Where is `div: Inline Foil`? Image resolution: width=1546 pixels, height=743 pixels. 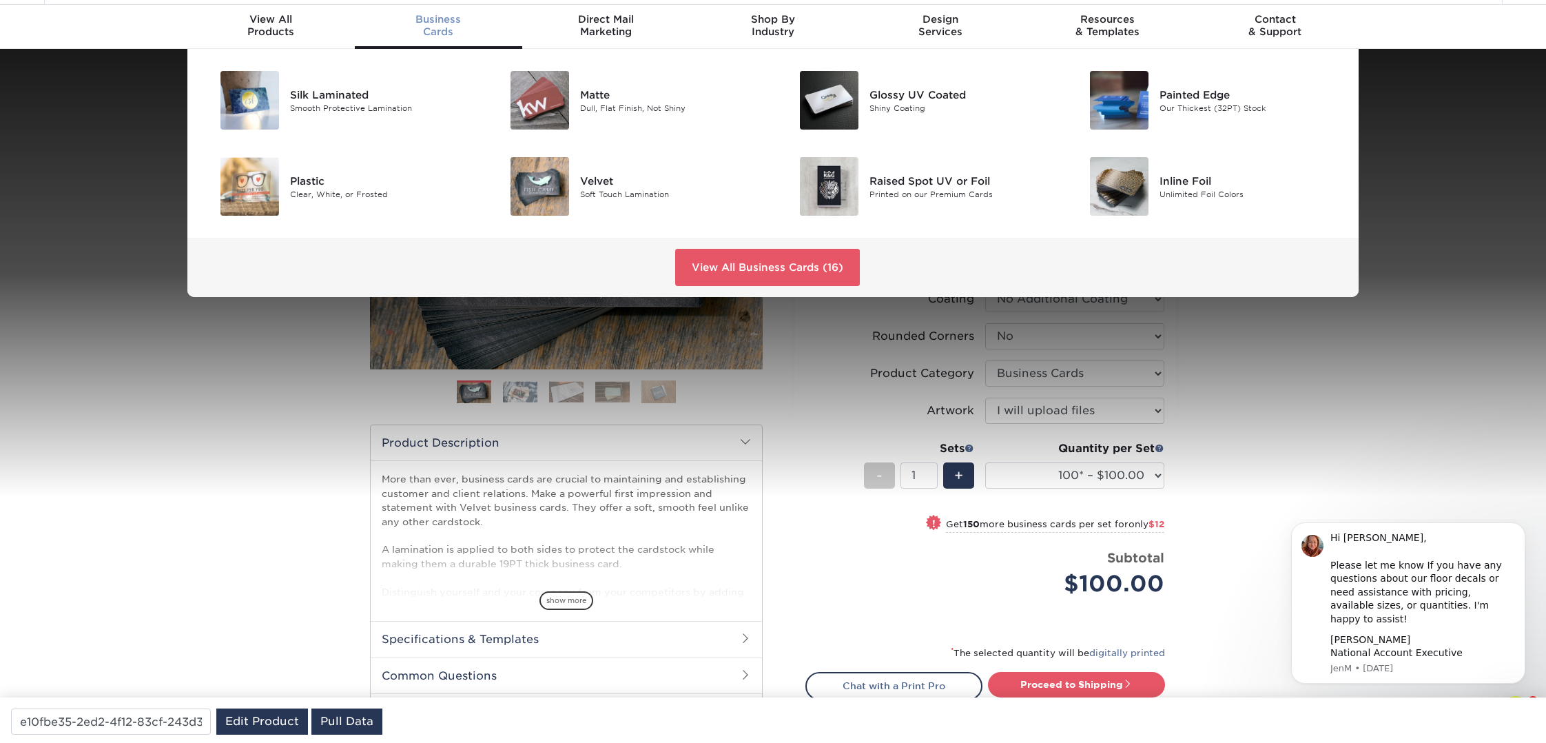 div: Inline Foil is located at coordinates (1250, 180).